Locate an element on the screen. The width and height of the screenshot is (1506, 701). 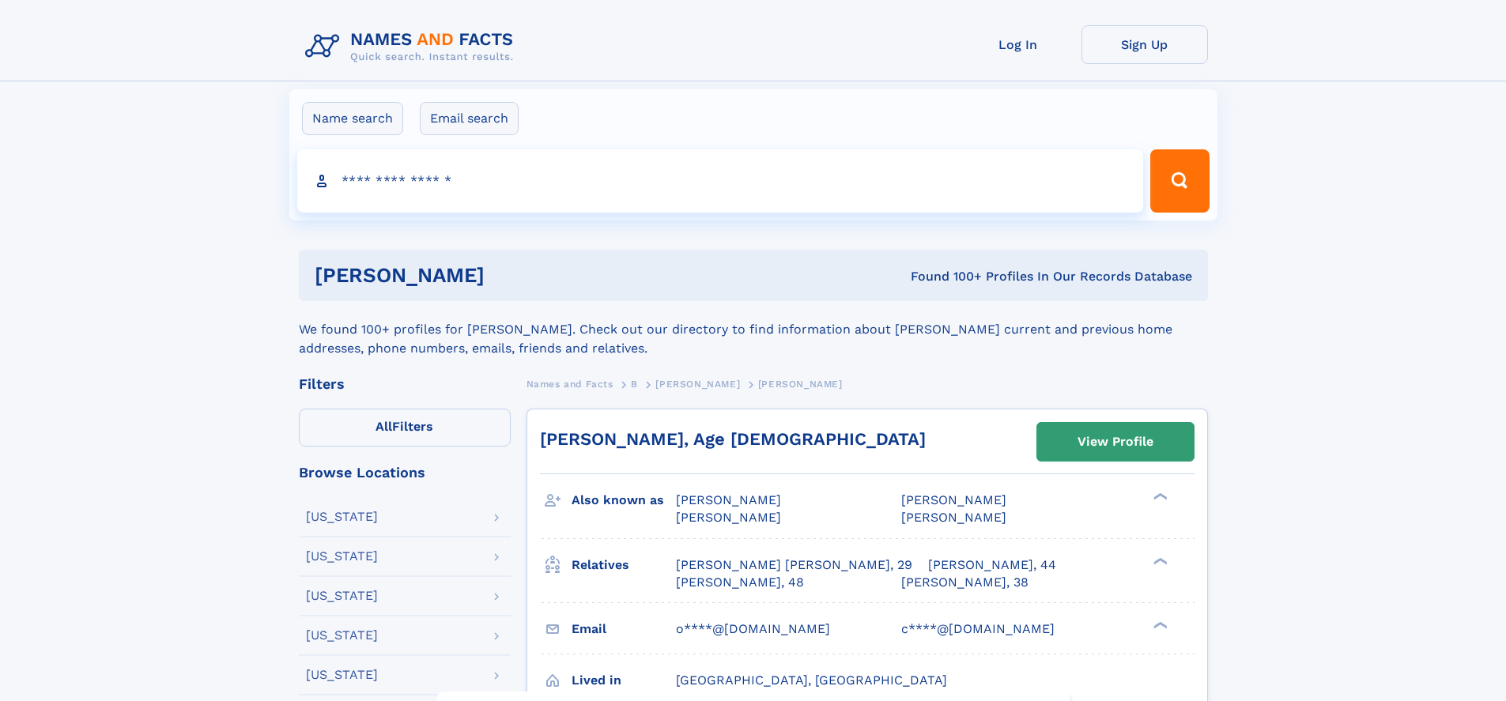
button: Search Button is located at coordinates (1179, 181).